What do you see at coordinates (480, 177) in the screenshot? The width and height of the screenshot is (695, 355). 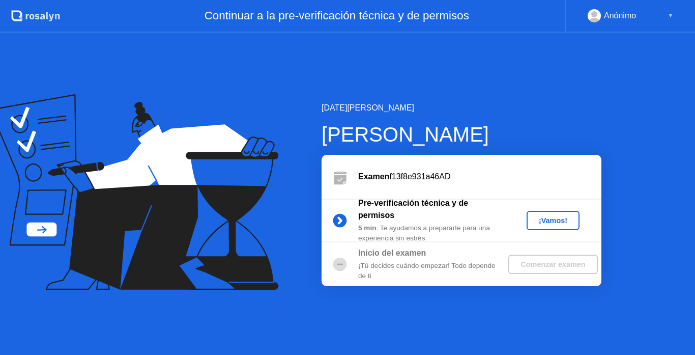 I see `div: f13f8e931a46AD` at bounding box center [480, 177].